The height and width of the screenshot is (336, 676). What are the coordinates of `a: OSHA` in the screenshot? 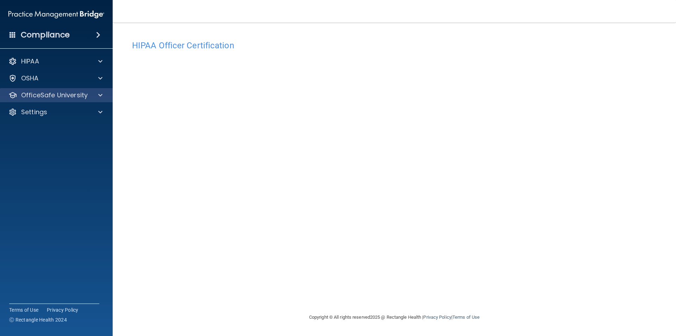 It's located at (55, 78).